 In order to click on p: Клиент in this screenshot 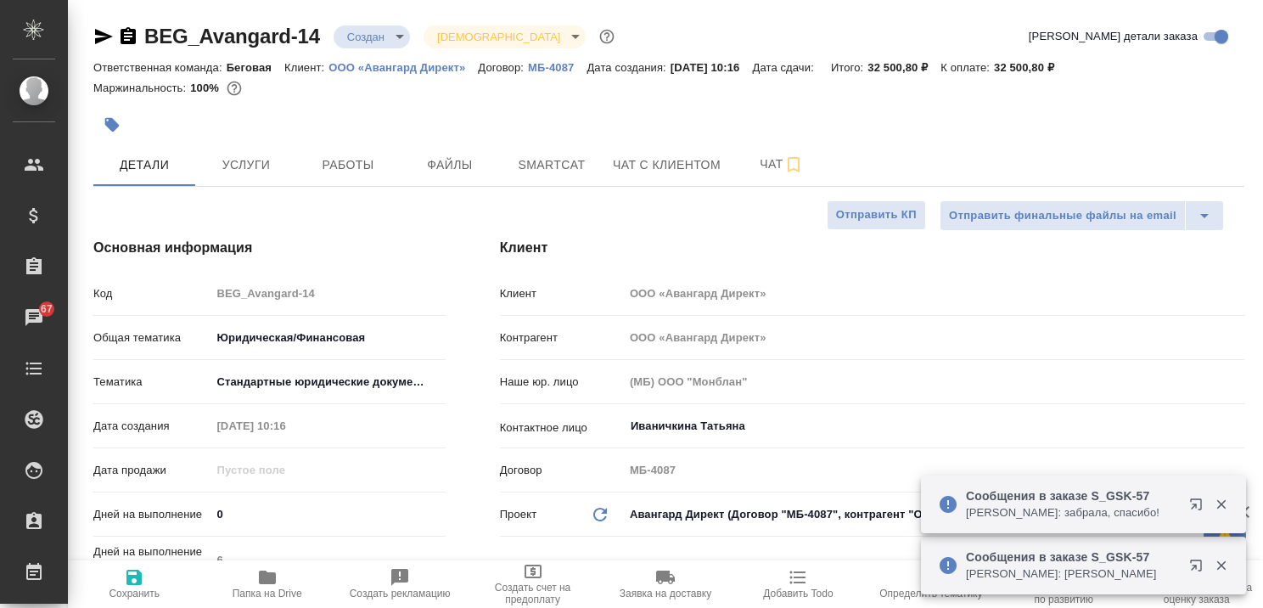, I will do `click(562, 294)`.